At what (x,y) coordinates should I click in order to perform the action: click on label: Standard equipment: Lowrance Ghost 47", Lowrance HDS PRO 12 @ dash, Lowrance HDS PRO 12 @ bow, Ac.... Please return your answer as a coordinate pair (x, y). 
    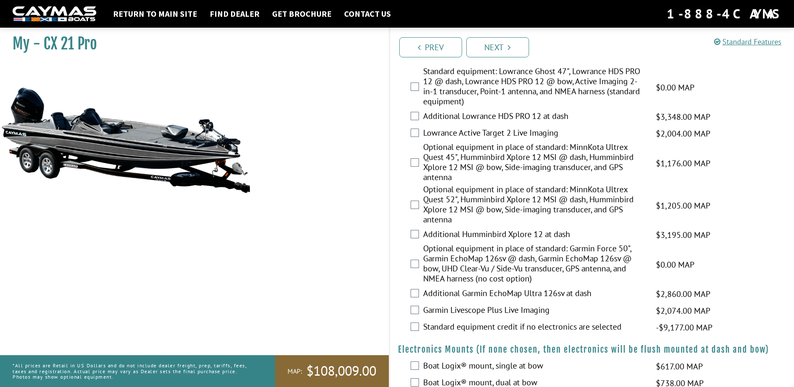
    Looking at the image, I should click on (535, 87).